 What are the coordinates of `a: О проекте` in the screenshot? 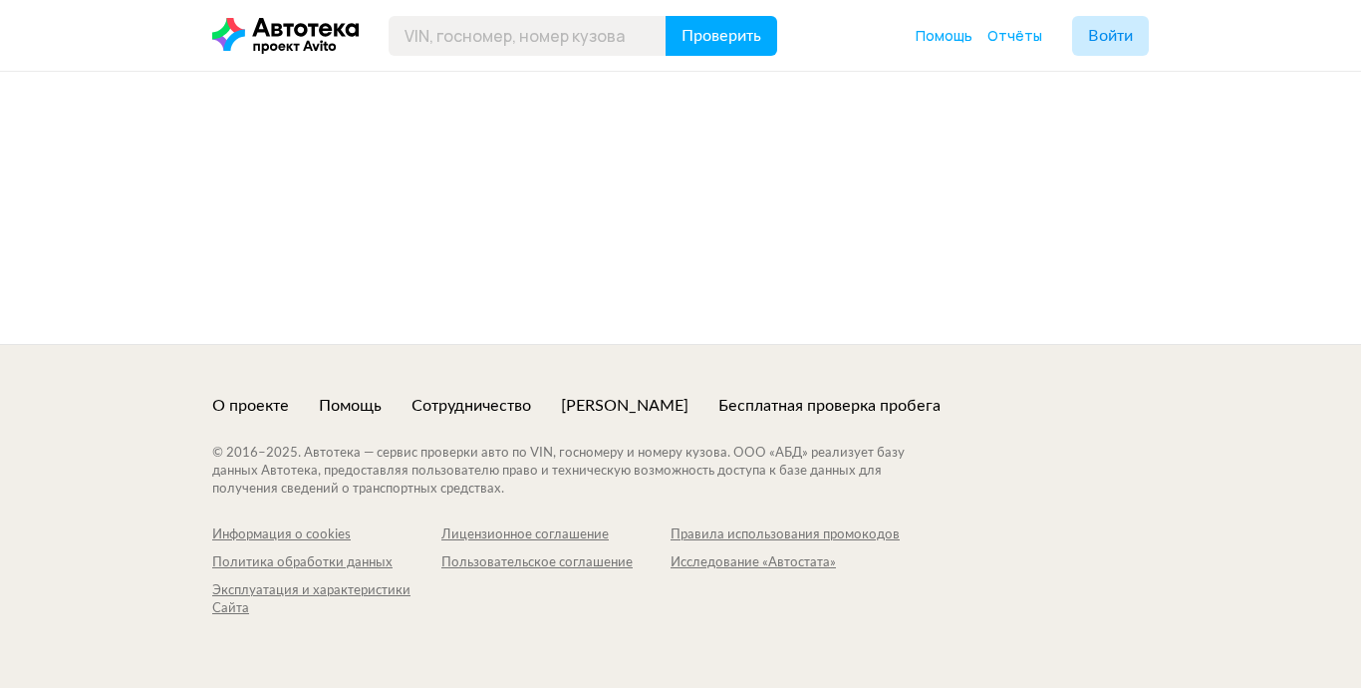 It's located at (250, 406).